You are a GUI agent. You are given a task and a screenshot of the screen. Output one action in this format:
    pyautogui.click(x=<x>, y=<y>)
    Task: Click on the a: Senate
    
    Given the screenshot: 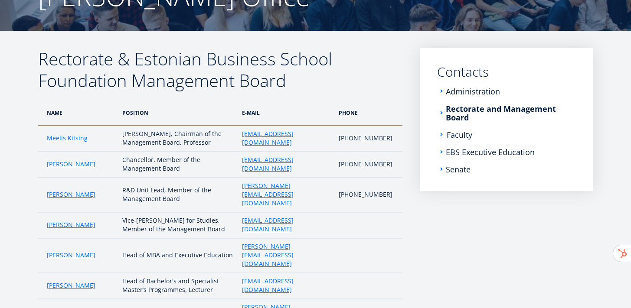 What is the action you would take?
    pyautogui.click(x=458, y=170)
    